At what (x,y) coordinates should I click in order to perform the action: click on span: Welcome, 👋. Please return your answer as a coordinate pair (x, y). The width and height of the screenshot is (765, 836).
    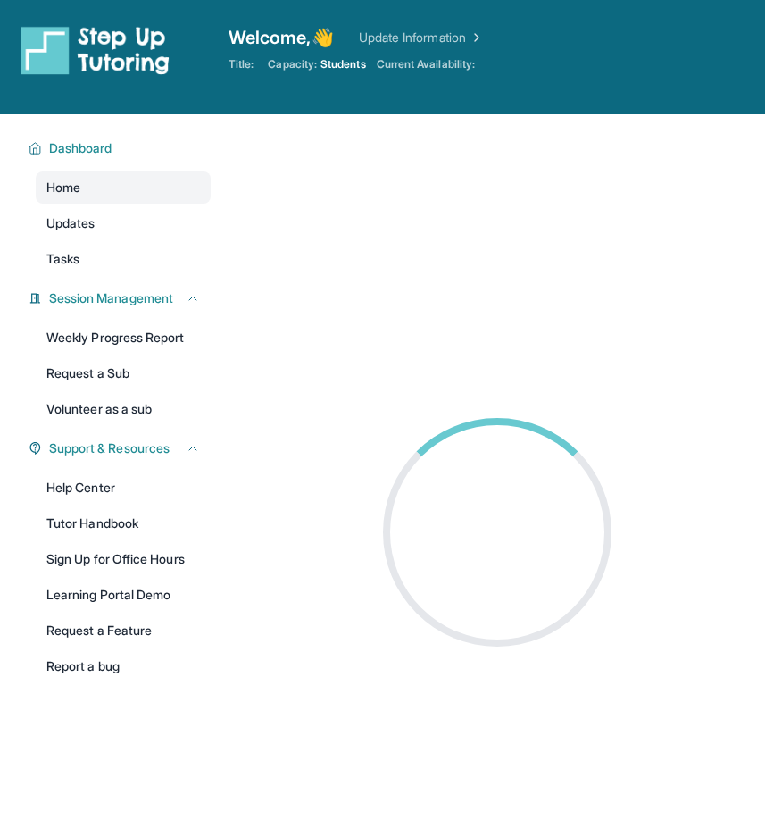
    Looking at the image, I should click on (281, 38).